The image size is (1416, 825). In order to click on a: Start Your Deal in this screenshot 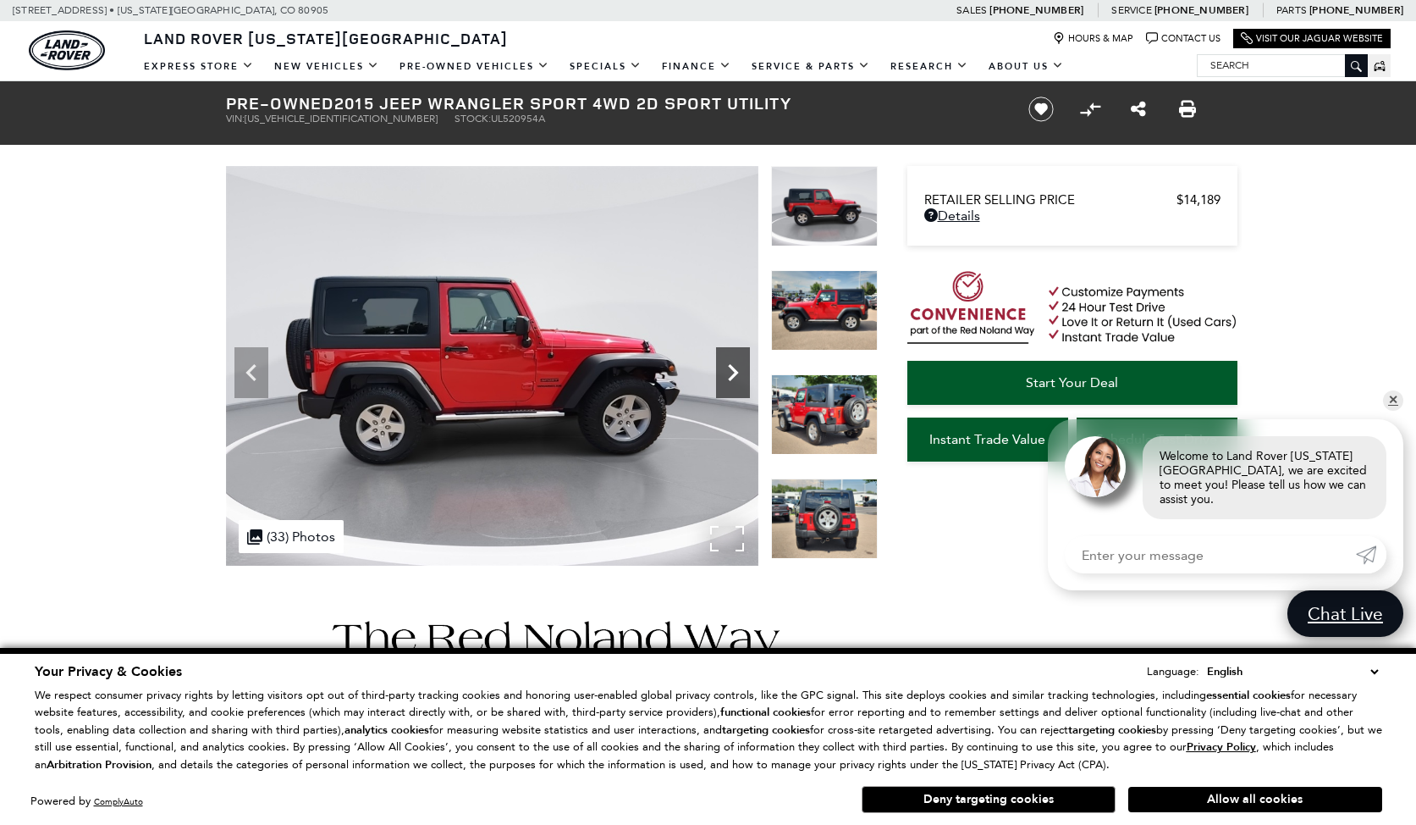, I will do `click(1073, 383)`.